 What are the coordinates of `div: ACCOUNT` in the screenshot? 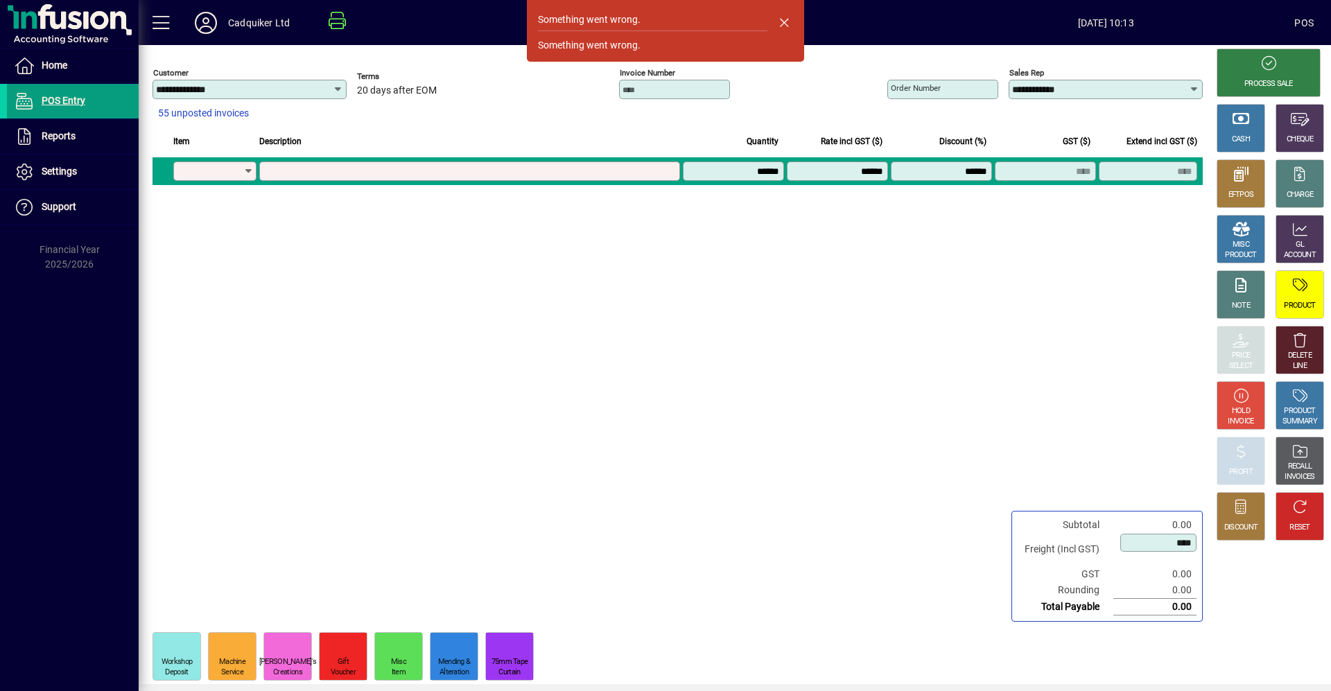 It's located at (1300, 255).